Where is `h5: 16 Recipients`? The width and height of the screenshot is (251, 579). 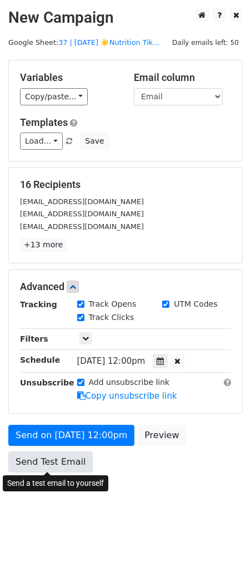 h5: 16 Recipients is located at coordinates (125, 185).